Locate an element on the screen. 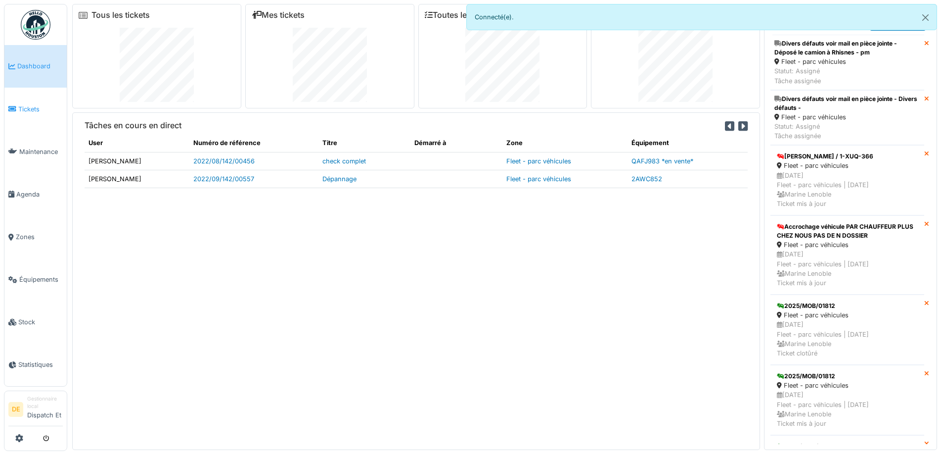  a: Tickets is located at coordinates (36, 109).